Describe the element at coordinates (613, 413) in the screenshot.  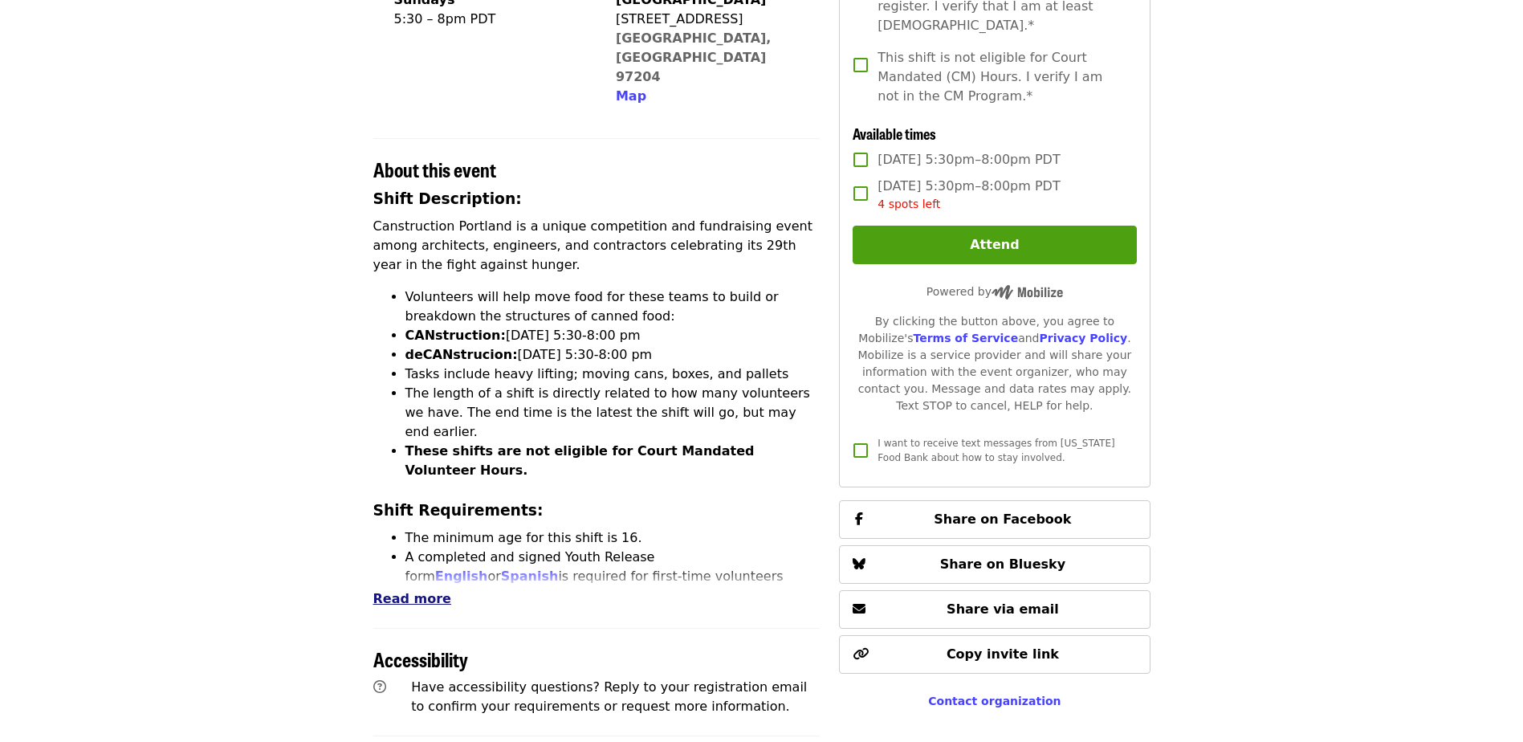
I see `li: The length of a shift is directly related to how many volunteers we have. The end time is the lat...` at that location.